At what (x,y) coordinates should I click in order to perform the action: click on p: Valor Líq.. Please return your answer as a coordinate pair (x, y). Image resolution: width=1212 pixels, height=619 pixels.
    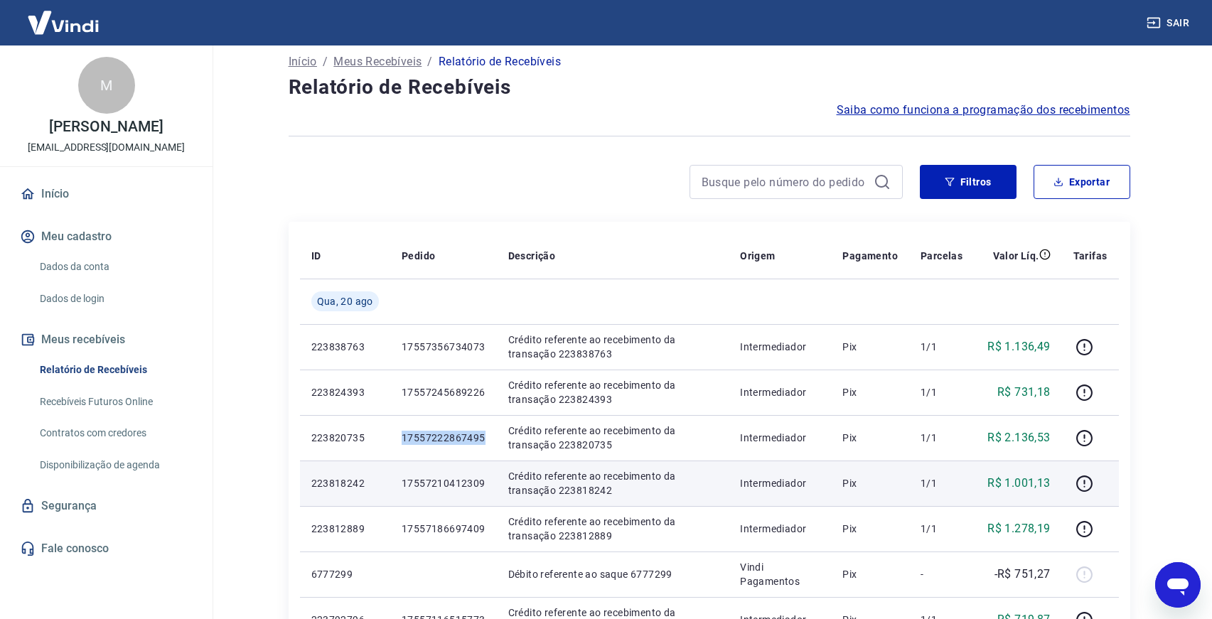
    Looking at the image, I should click on (1015, 256).